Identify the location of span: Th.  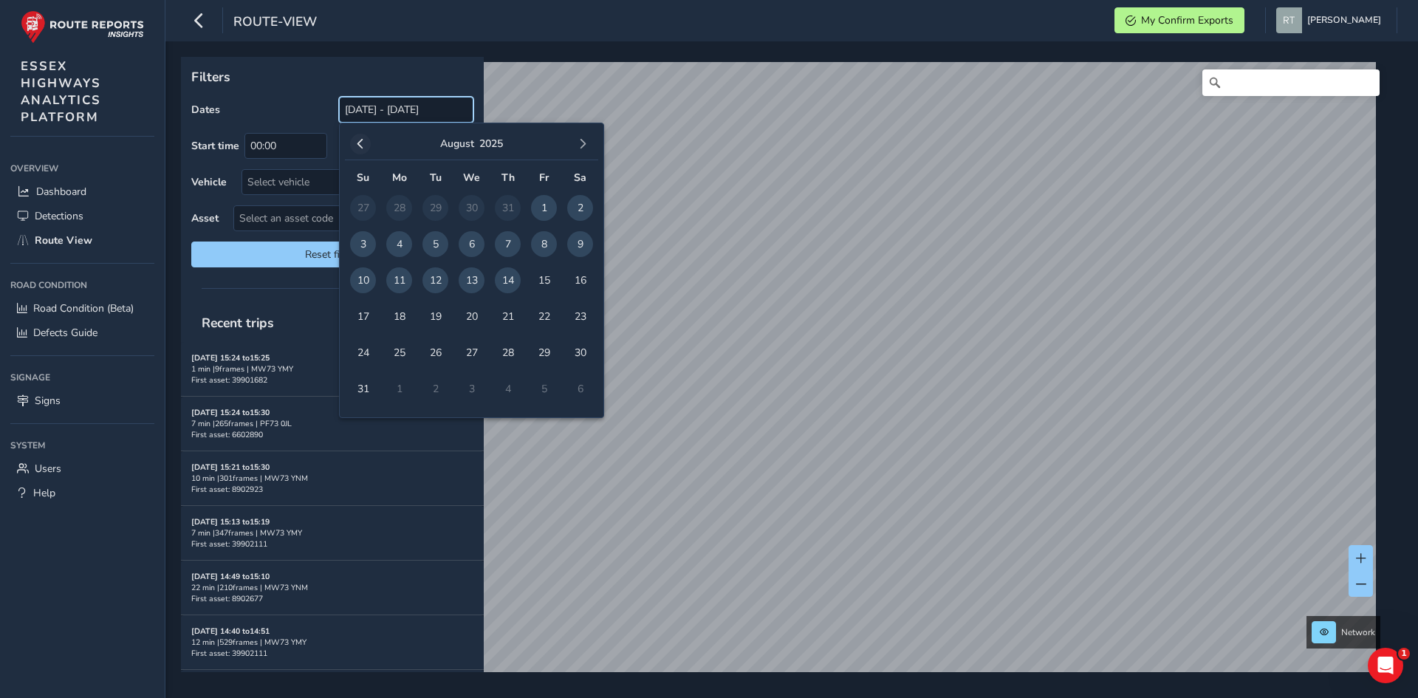
(508, 177).